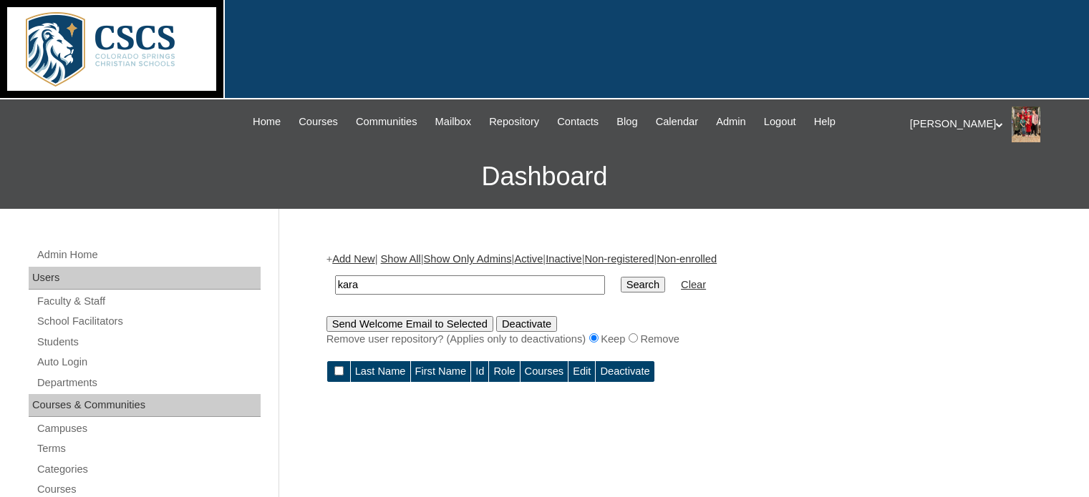  What do you see at coordinates (380, 371) in the screenshot?
I see `td: Last Name` at bounding box center [380, 371].